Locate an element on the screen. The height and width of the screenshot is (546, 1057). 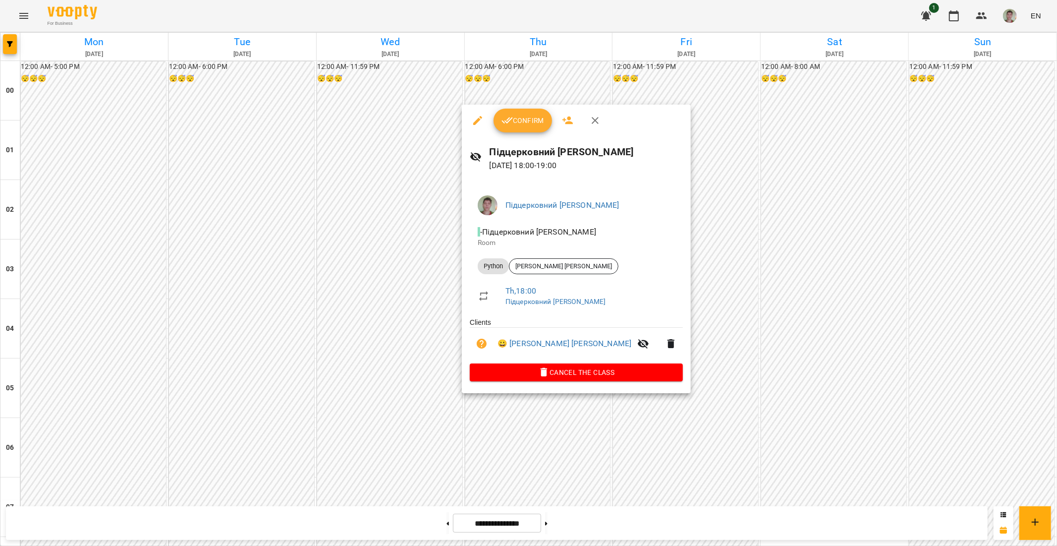
span: Python is located at coordinates (493, 266).